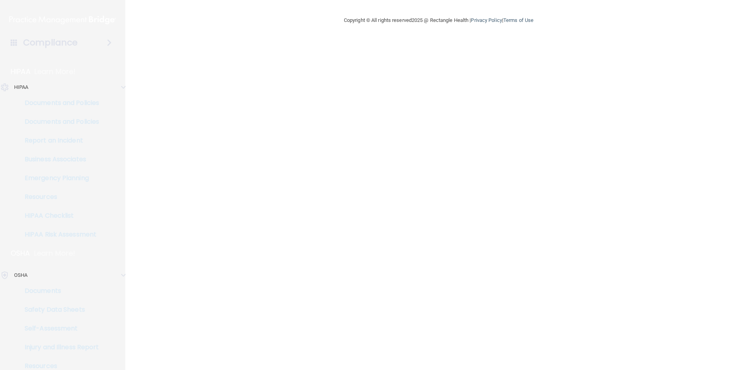 The image size is (752, 370). What do you see at coordinates (58, 141) in the screenshot?
I see `p: Report an Incident` at bounding box center [58, 141].